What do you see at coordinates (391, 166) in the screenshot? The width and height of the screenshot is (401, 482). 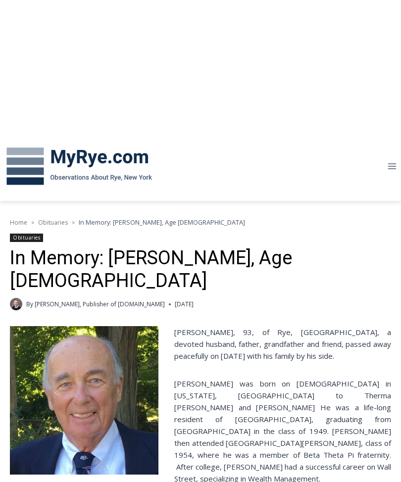 I see `button: Open menu` at bounding box center [391, 166].